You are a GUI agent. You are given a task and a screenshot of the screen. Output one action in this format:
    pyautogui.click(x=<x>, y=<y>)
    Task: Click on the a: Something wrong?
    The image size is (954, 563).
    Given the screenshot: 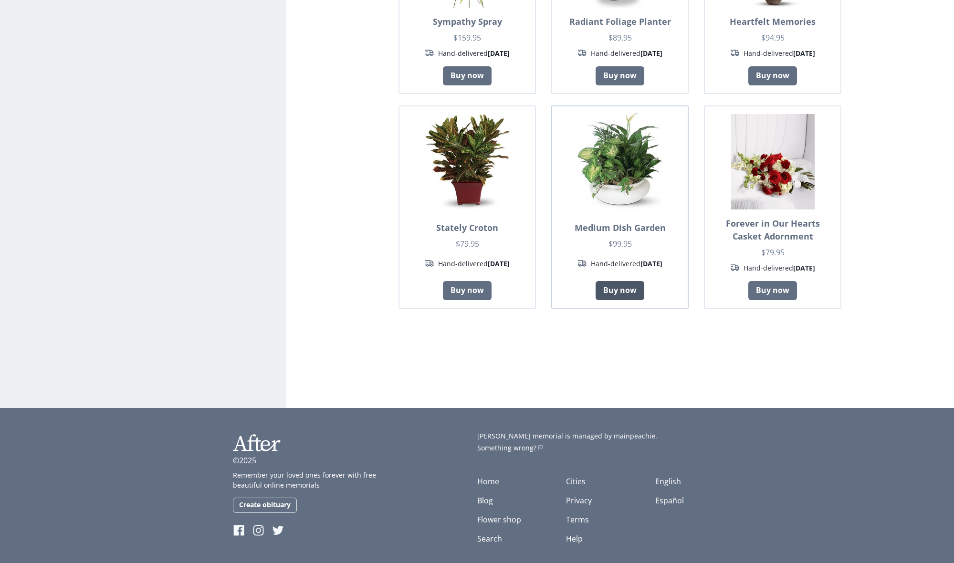 What is the action you would take?
    pyautogui.click(x=599, y=447)
    